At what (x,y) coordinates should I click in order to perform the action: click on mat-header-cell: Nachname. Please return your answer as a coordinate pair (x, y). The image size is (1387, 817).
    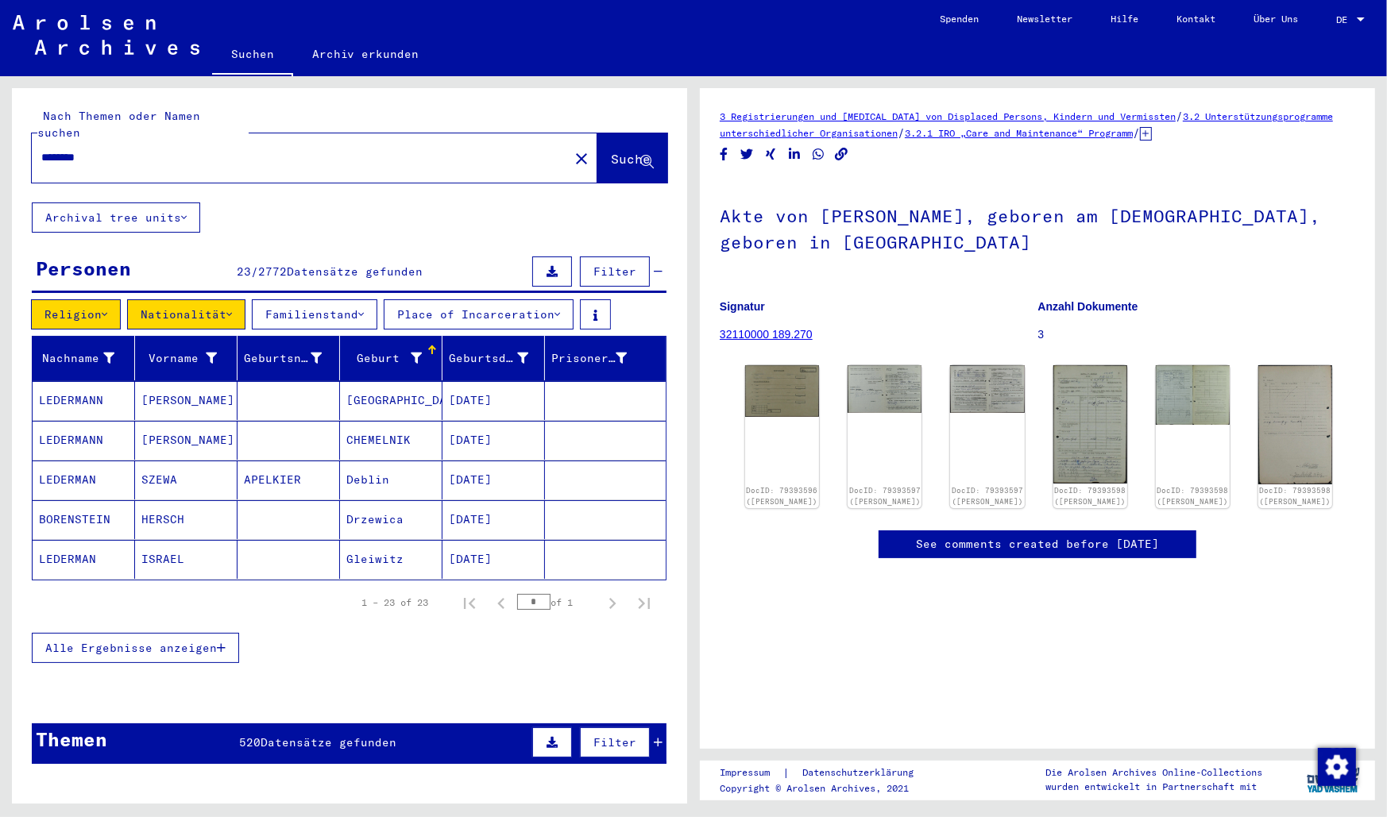
    Looking at the image, I should click on (83, 358).